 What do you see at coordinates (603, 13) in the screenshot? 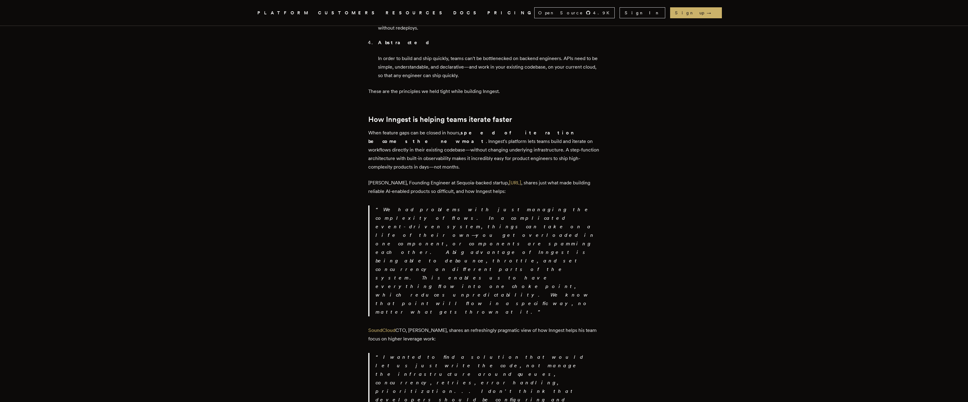
I see `span: 4.9 K` at bounding box center [603, 13].